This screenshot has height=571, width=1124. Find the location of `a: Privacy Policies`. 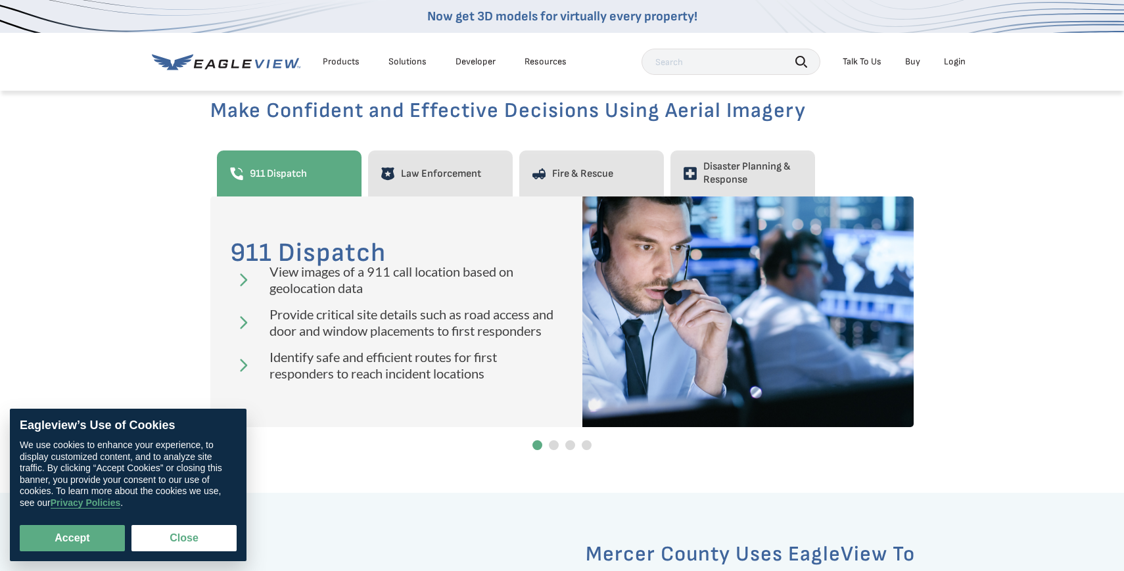

a: Privacy Policies is located at coordinates (85, 503).